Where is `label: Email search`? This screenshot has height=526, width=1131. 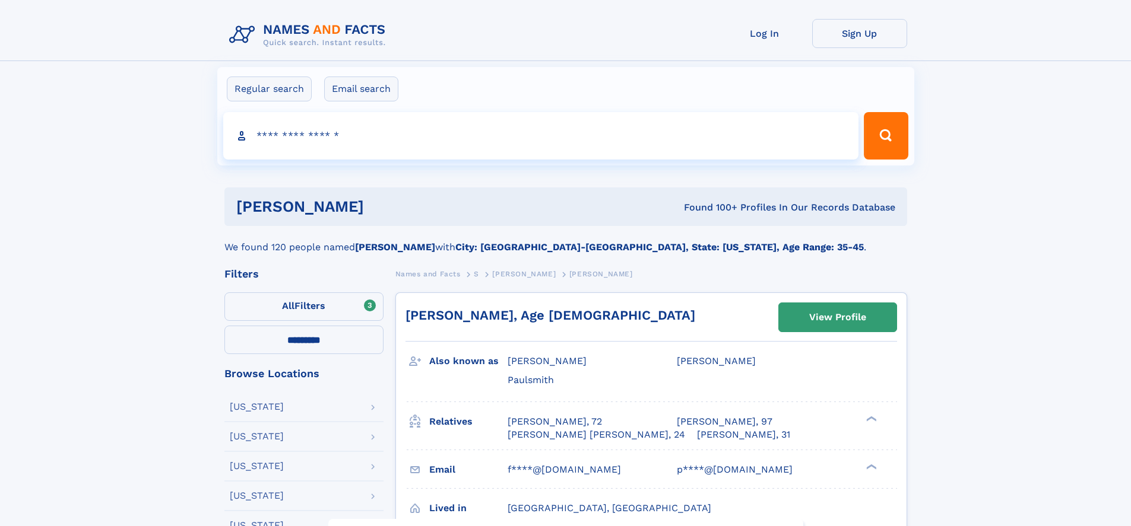
label: Email search is located at coordinates (361, 89).